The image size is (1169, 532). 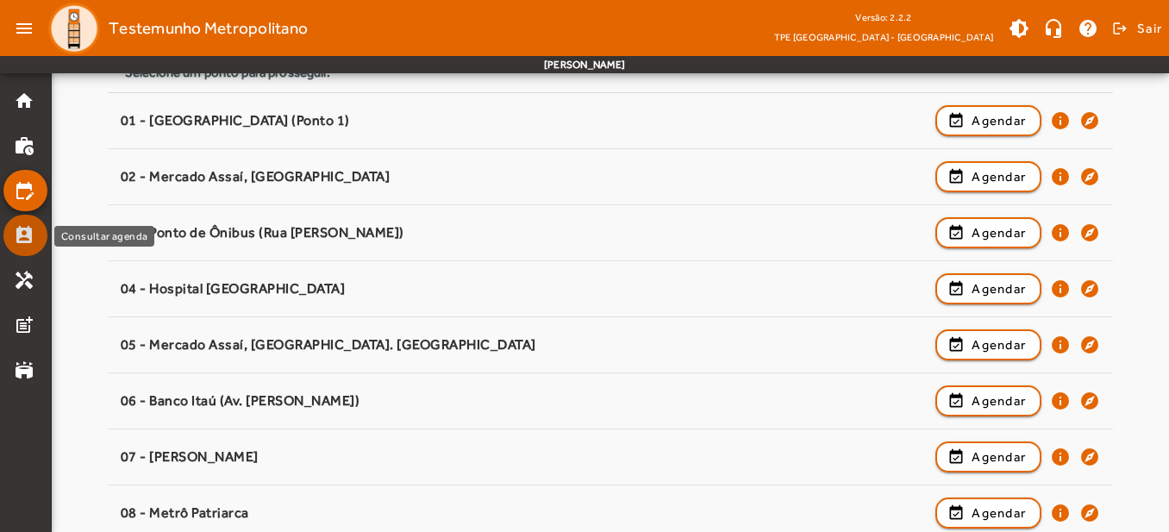 I want to click on div: Versão: 2.2.2, so click(x=883, y=17).